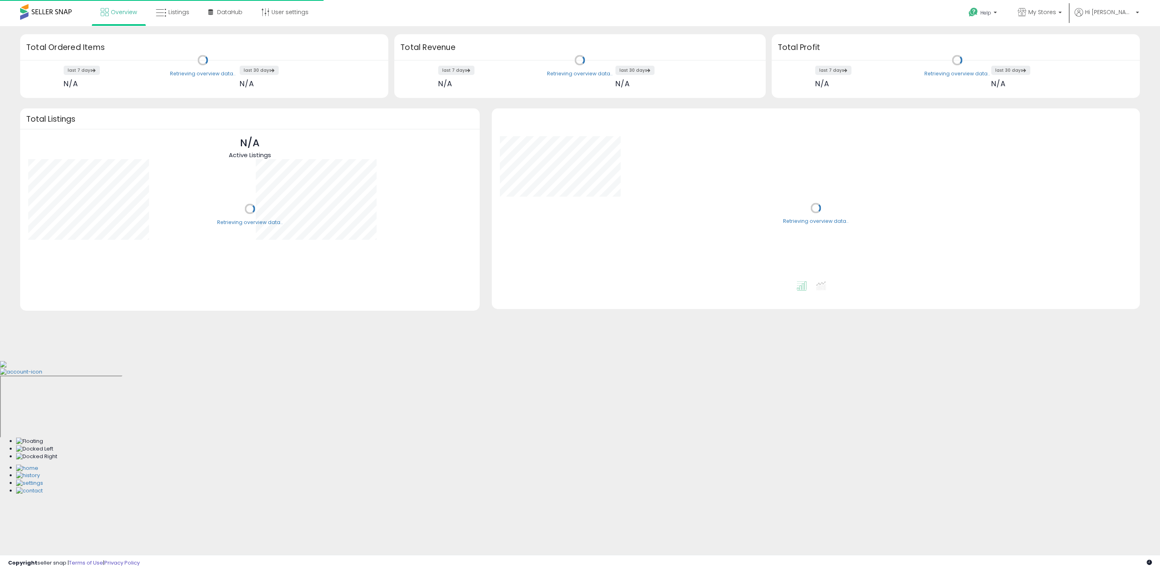  I want to click on img: Settings, so click(29, 483).